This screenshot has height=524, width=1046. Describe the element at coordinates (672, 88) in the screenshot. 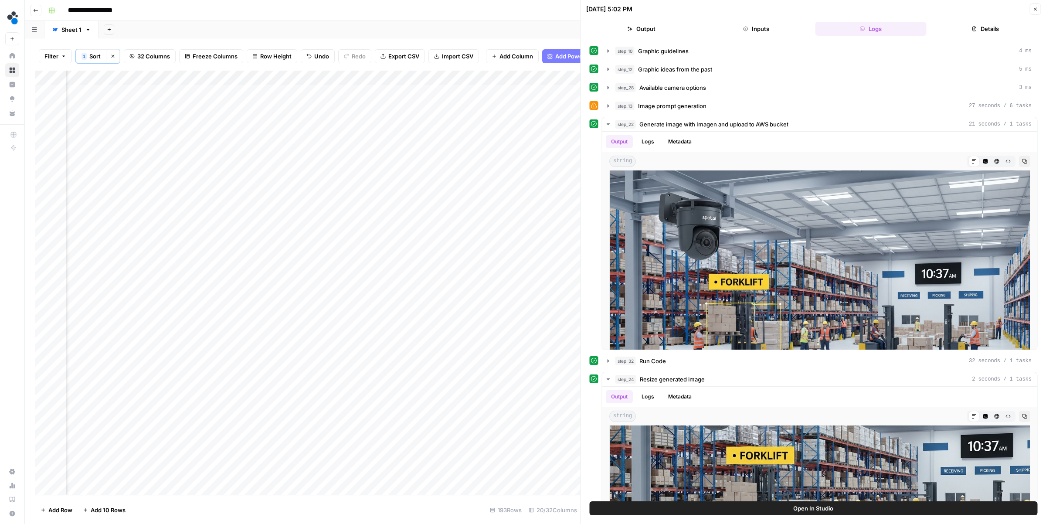

I see `span: Available camera options` at that location.